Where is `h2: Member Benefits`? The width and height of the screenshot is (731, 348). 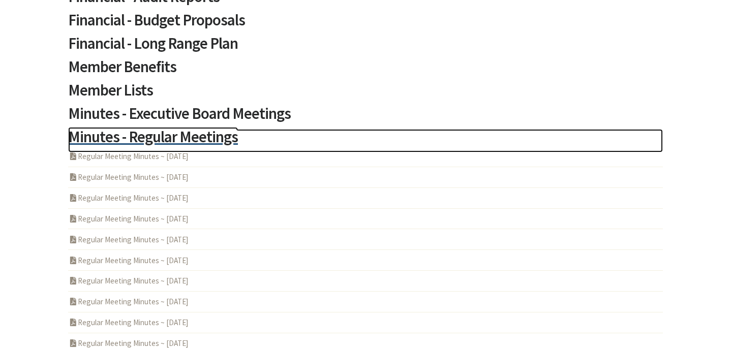
h2: Member Benefits is located at coordinates (365, 71).